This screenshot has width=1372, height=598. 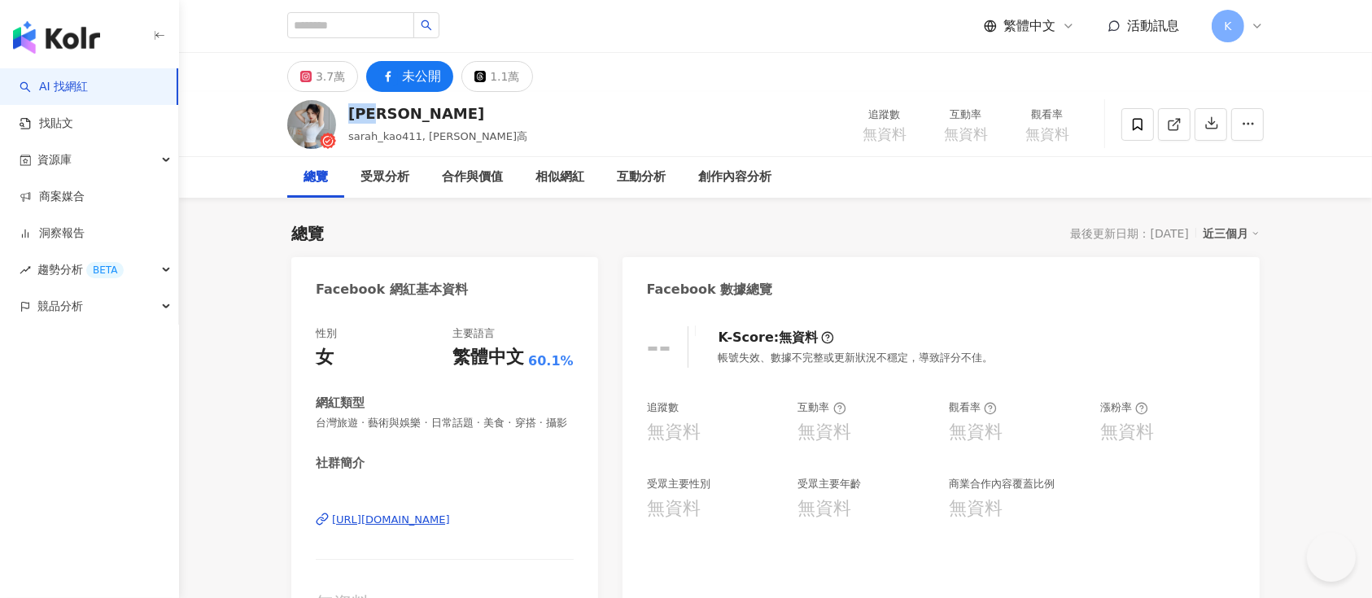 What do you see at coordinates (391, 290) in the screenshot?
I see `div: Facebook 網紅基本資料` at bounding box center [391, 290].